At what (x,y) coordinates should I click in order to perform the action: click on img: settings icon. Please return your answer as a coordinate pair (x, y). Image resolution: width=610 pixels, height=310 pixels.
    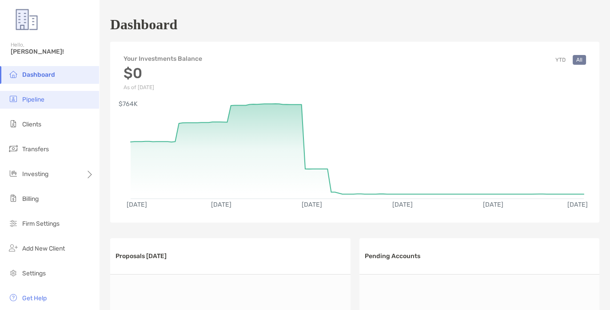
    Looking at the image, I should click on (13, 273).